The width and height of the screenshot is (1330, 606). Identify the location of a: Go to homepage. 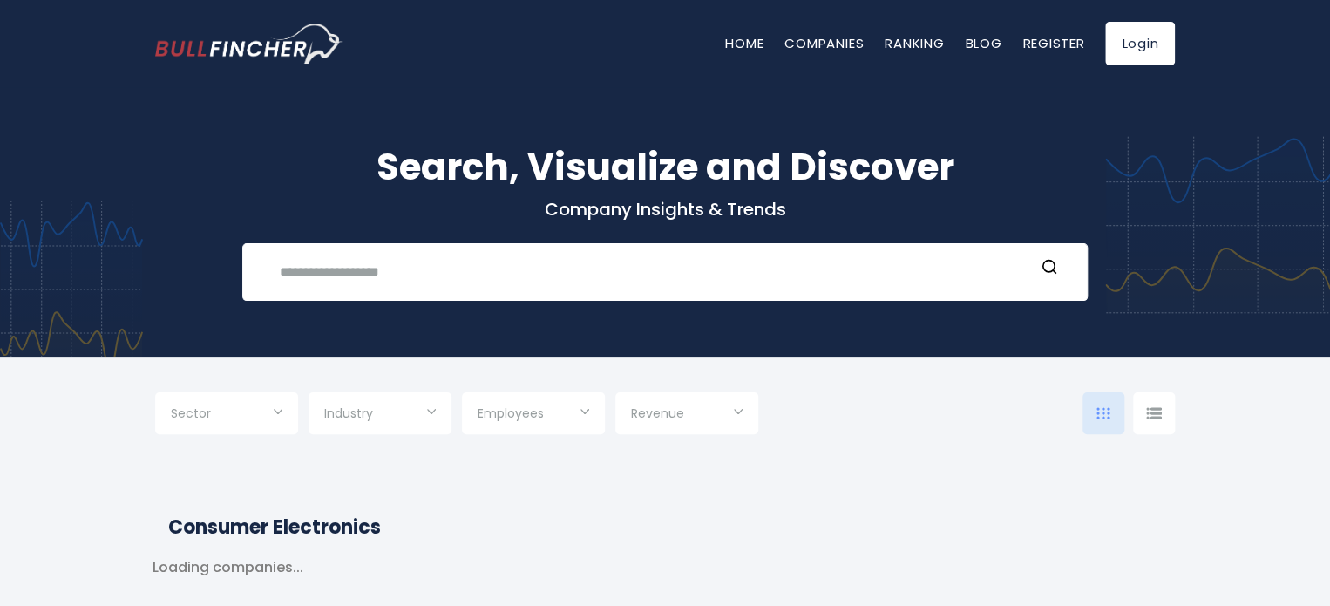
(248, 44).